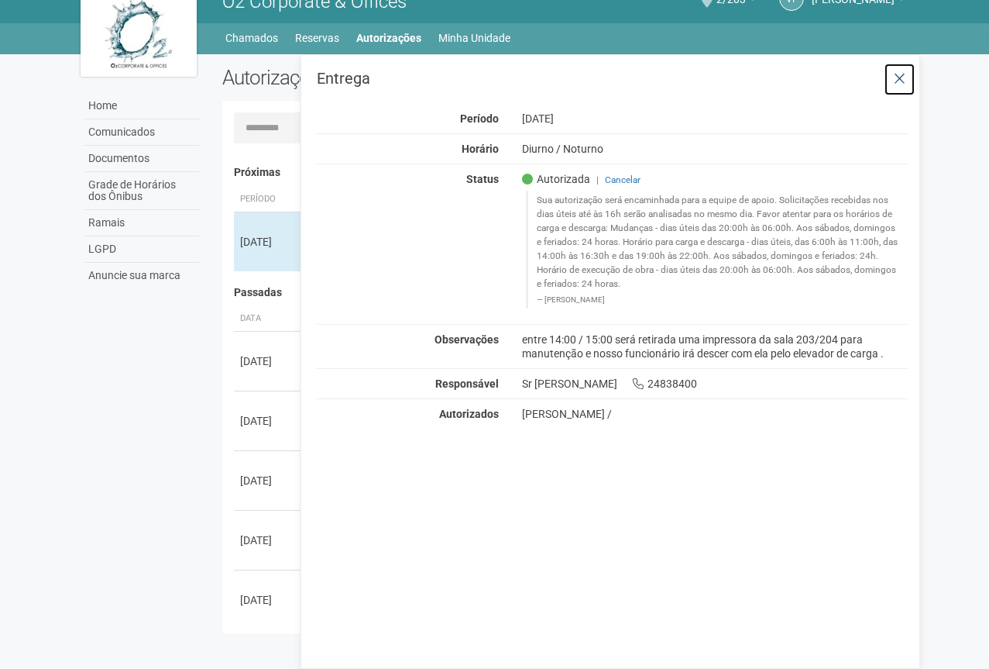  Describe the element at coordinates (142, 132) in the screenshot. I see `a: Comunicados` at that location.